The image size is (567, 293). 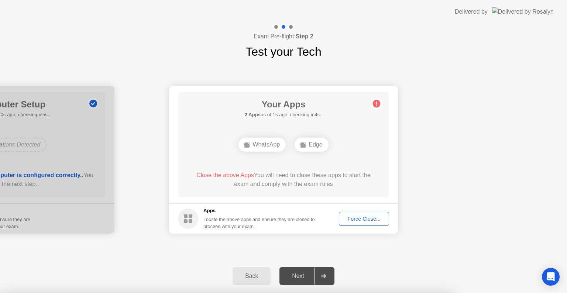 I want to click on div: Locate the above apps and ensure they are closed to proceed with your exam., so click(x=259, y=223).